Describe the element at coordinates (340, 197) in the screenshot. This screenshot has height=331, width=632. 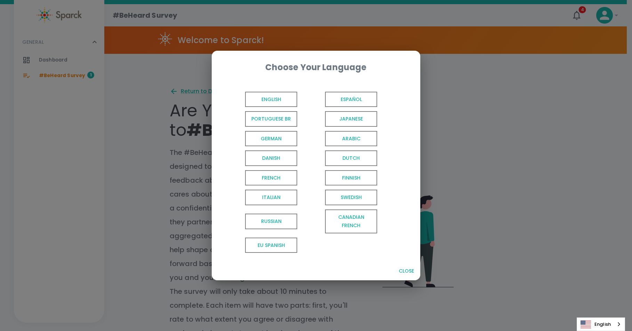
I see `button: Swedish` at that location.